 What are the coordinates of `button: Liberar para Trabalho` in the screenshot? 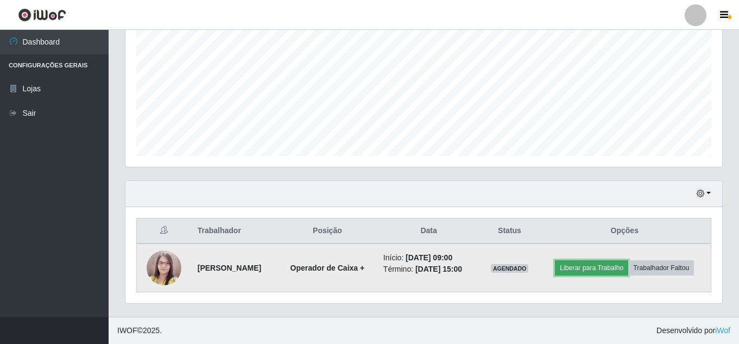 It's located at (591, 268).